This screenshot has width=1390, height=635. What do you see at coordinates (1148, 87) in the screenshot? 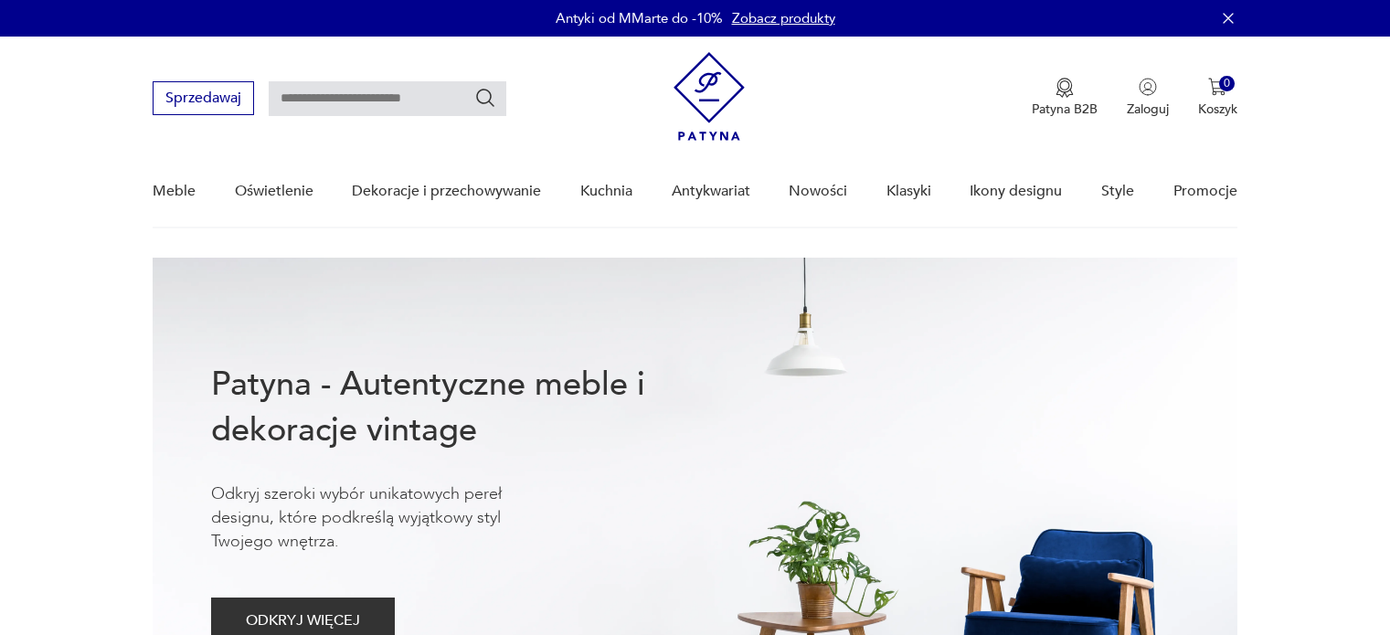
I see `img: Ikonka użytkownika` at bounding box center [1148, 87].